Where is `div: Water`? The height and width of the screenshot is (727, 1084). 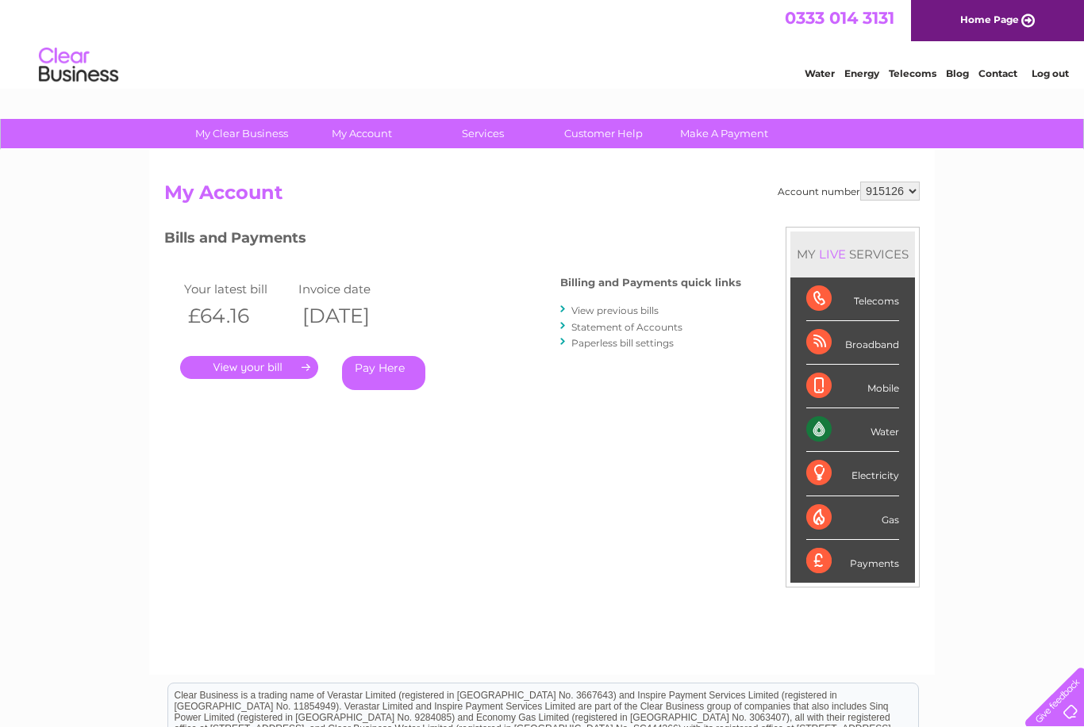 div: Water is located at coordinates (852, 430).